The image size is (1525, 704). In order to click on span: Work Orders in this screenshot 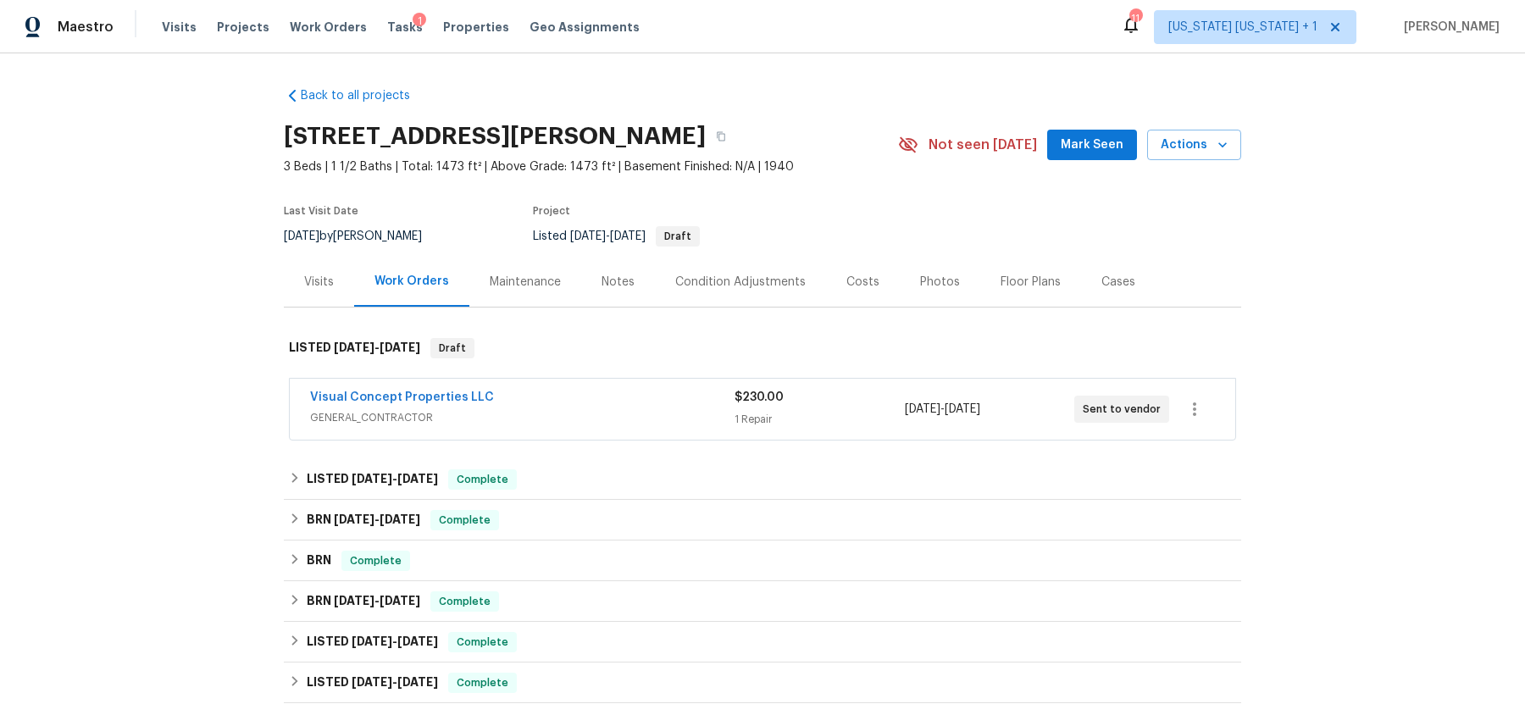, I will do `click(328, 27)`.